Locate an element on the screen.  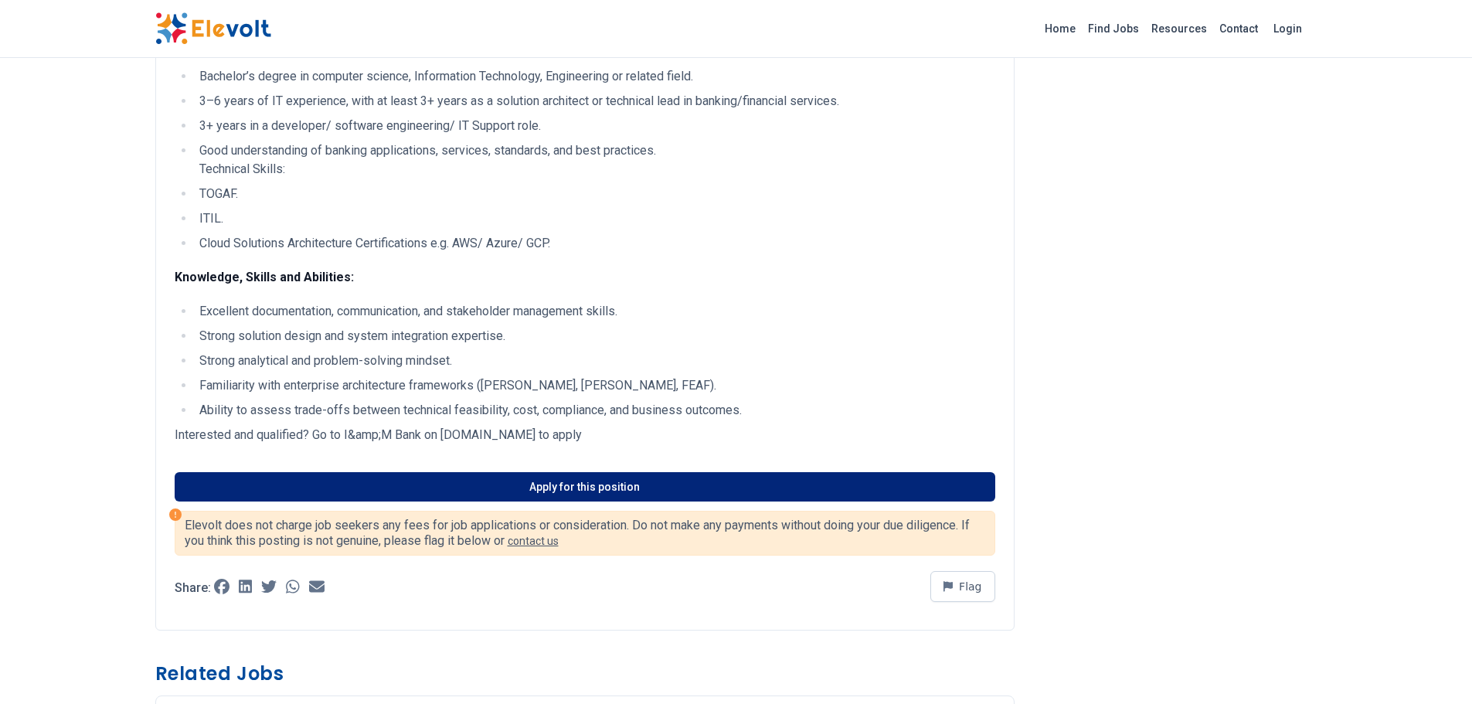
li: 3–6 years of IT experience, with at least 3+ years as a solution architect or technical lead in b... is located at coordinates (595, 101).